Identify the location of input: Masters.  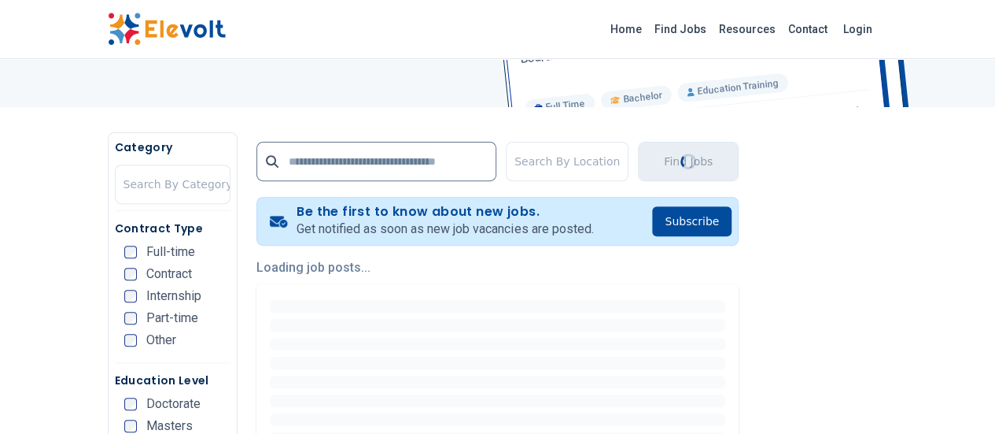
(131, 426).